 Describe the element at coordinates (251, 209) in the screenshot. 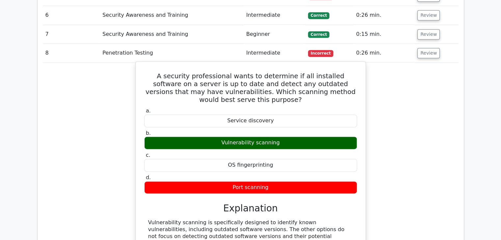

I see `h3: Explanation` at that location.